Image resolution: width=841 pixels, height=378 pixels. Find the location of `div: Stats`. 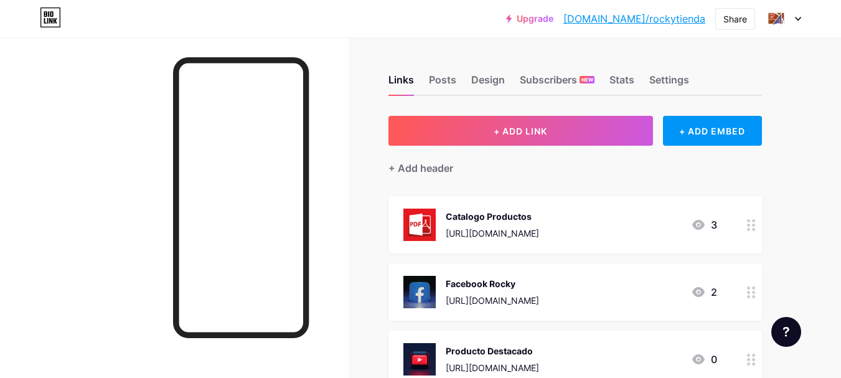

div: Stats is located at coordinates (622, 83).